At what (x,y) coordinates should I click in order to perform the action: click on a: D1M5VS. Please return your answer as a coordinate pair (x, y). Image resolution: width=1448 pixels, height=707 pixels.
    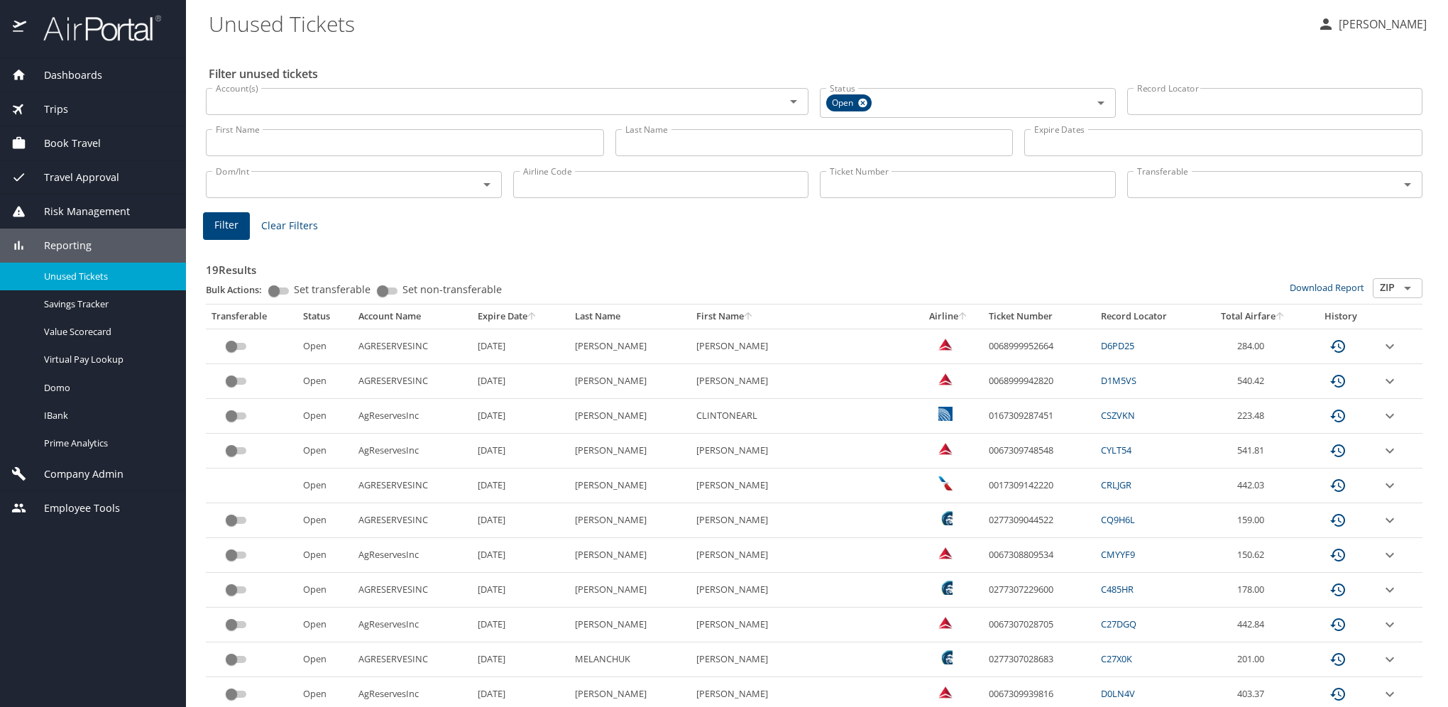
    Looking at the image, I should click on (1119, 381).